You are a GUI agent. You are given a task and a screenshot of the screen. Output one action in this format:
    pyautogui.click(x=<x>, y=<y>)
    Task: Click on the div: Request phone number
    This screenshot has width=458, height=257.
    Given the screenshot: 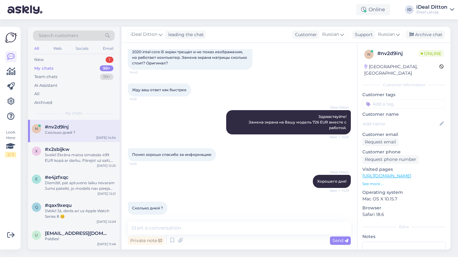 What is the action you would take?
    pyautogui.click(x=391, y=160)
    